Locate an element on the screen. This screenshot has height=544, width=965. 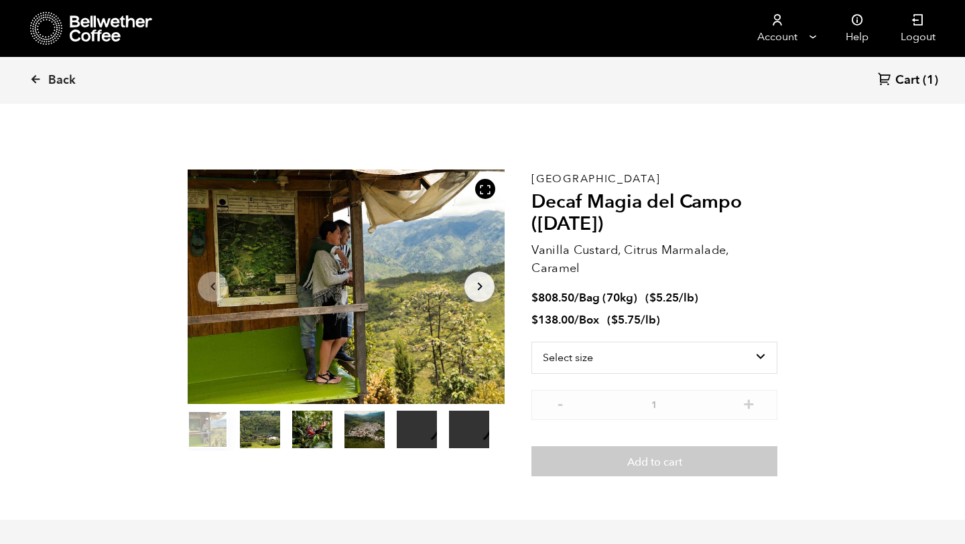
span: (1) is located at coordinates (930, 80).